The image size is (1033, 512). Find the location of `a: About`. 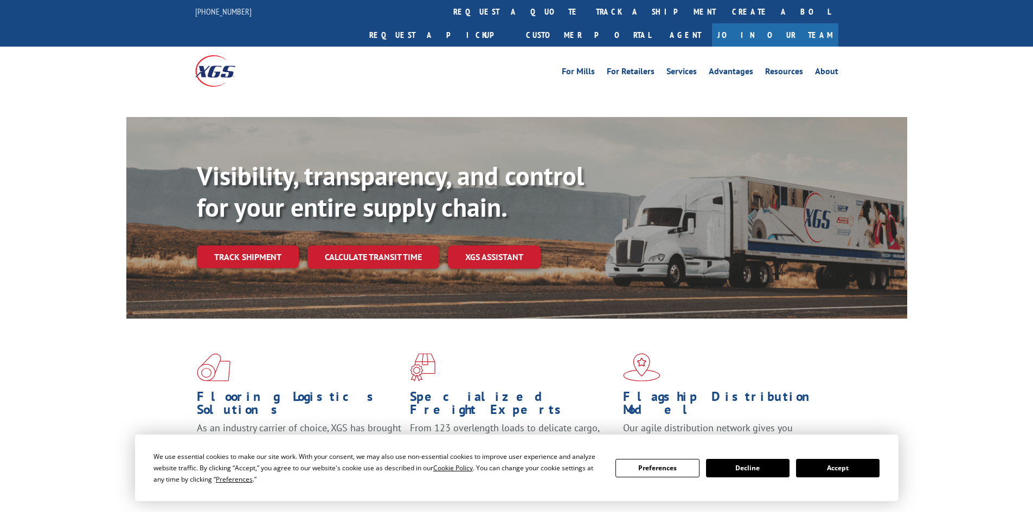

a: About is located at coordinates (826, 73).